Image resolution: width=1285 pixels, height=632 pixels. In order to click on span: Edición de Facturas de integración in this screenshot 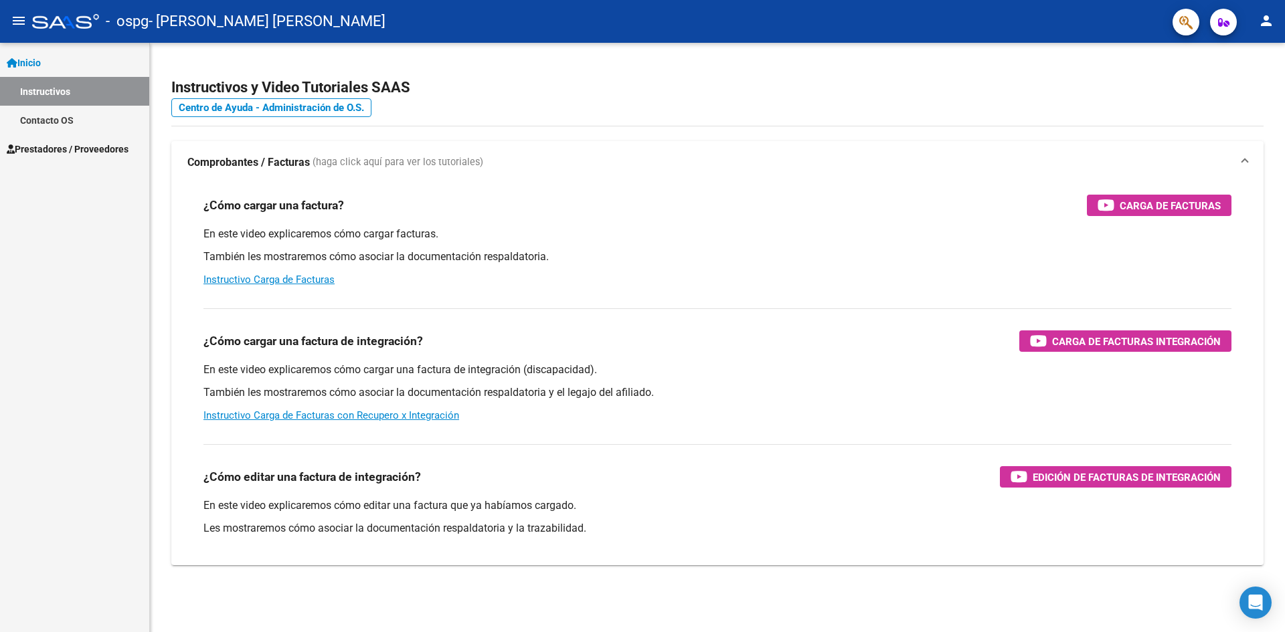, I will do `click(1126, 477)`.